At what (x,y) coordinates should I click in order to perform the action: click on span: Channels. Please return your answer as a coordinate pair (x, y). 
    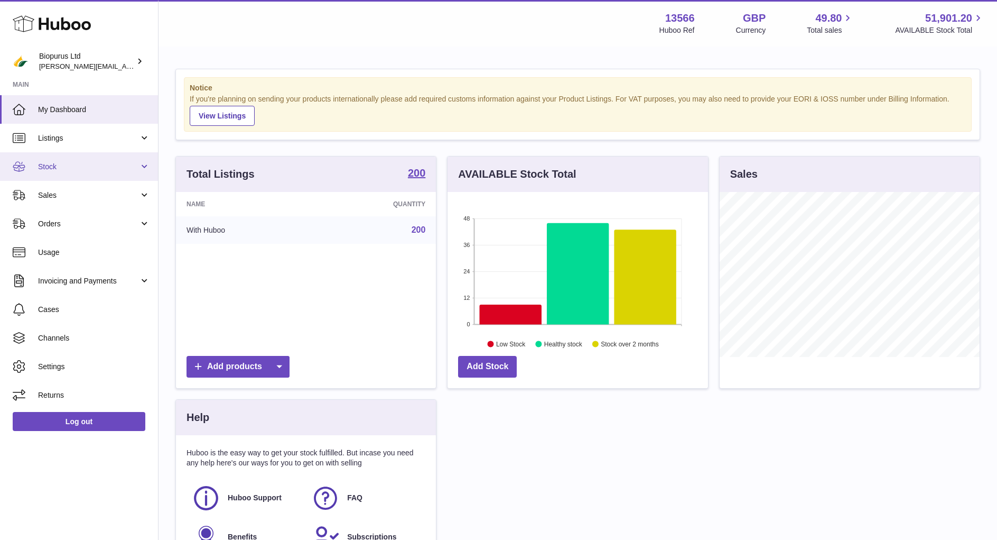
    Looking at the image, I should click on (94, 338).